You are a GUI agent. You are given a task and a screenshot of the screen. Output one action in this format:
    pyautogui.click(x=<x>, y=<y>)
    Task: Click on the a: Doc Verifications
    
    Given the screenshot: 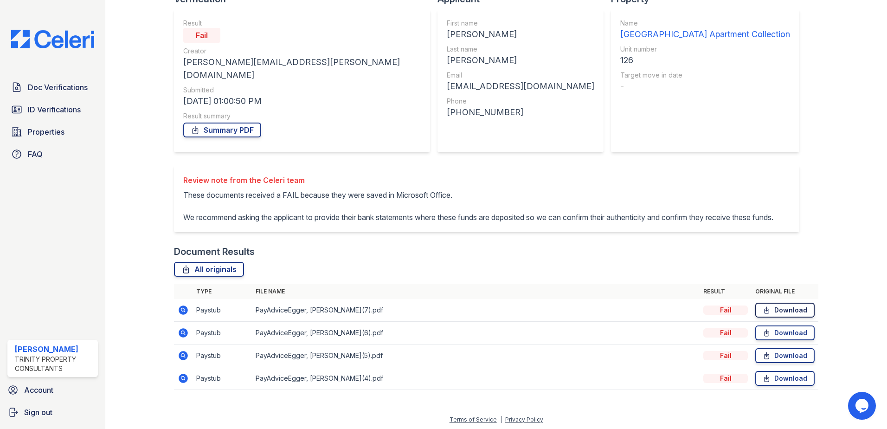 What is the action you would take?
    pyautogui.click(x=52, y=87)
    